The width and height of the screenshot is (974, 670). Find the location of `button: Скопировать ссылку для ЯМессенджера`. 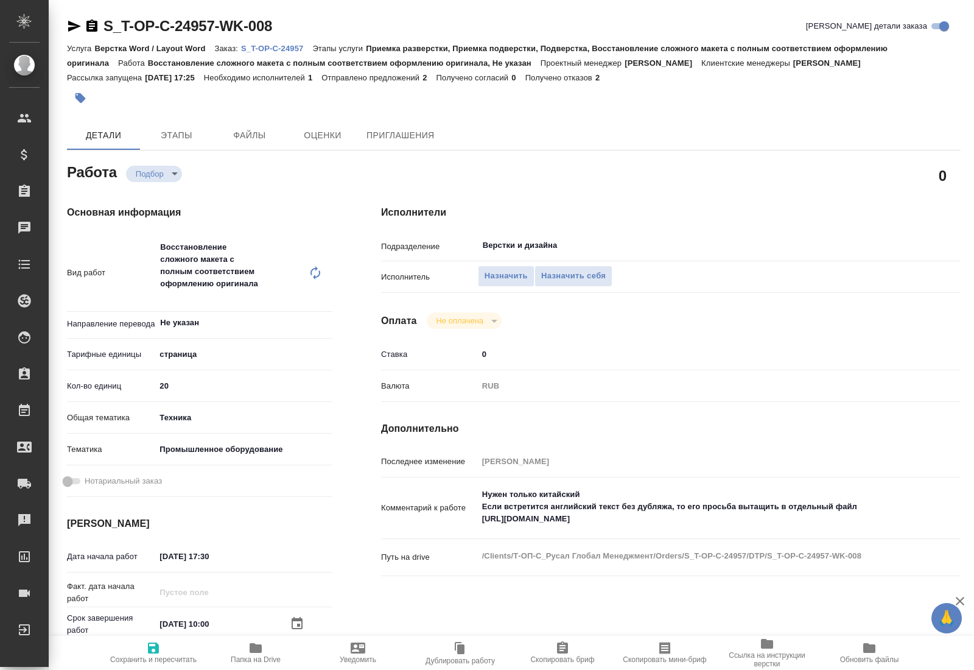

button: Скопировать ссылку для ЯМессенджера is located at coordinates (74, 26).